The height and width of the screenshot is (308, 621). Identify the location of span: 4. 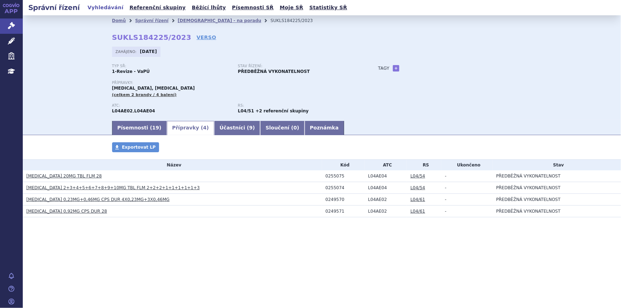
(205, 128).